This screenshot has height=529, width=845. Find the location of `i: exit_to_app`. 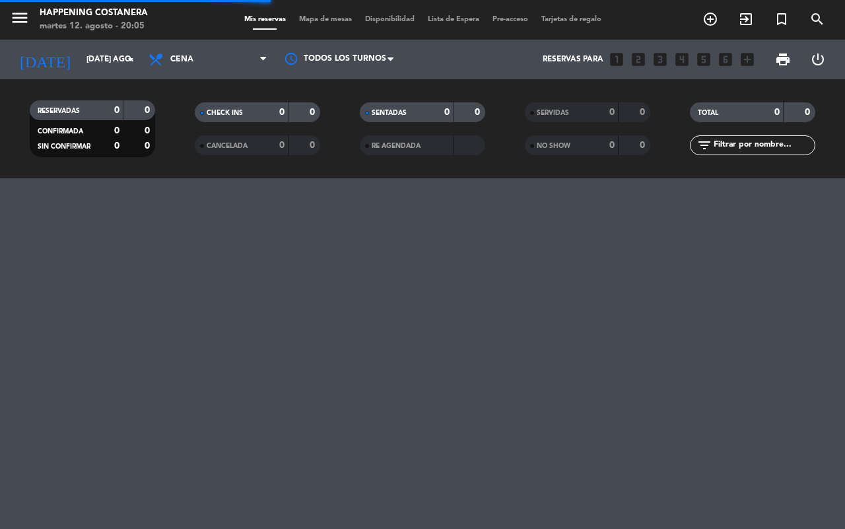

i: exit_to_app is located at coordinates (746, 19).